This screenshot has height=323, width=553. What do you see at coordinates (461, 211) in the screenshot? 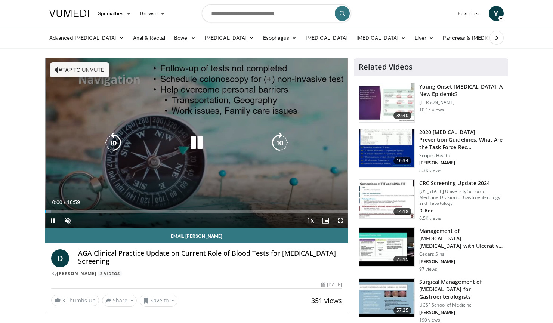
I see `p: D. Rex` at bounding box center [461, 211].